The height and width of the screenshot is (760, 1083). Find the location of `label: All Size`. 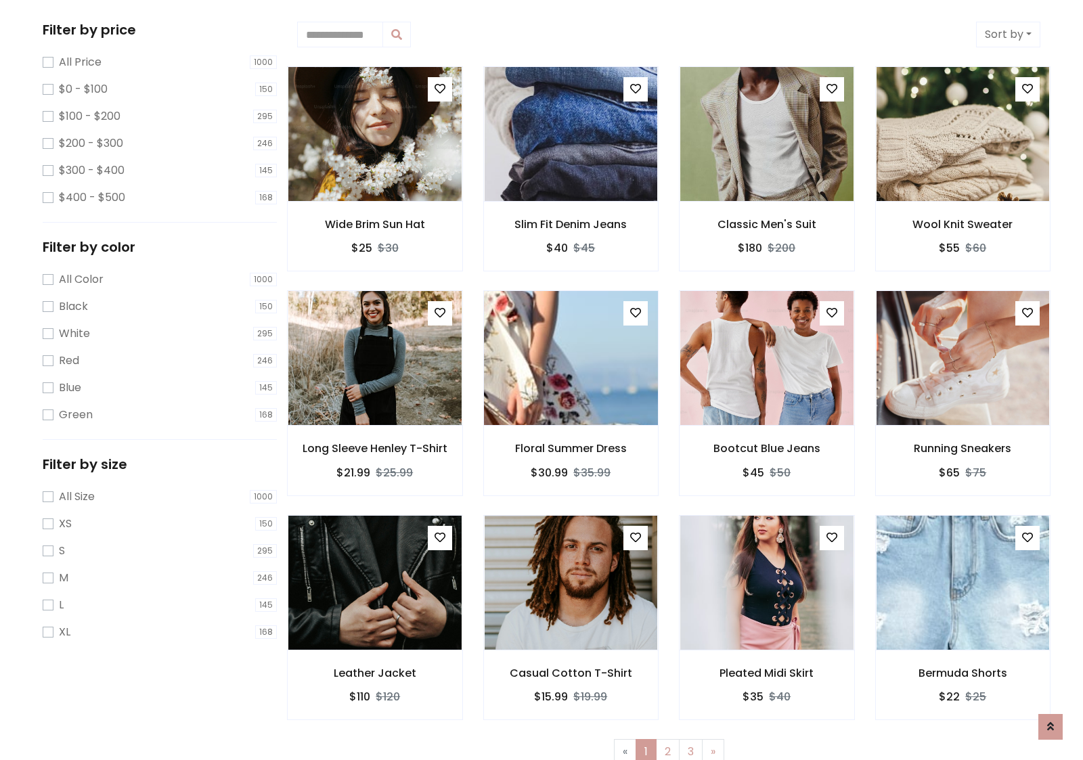

label: All Size is located at coordinates (77, 497).